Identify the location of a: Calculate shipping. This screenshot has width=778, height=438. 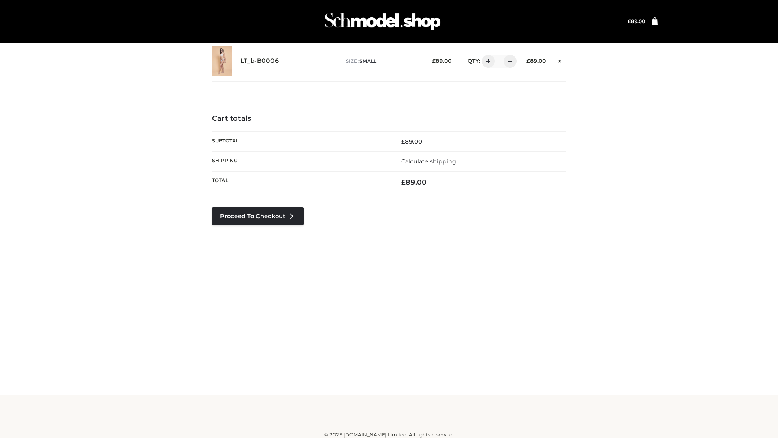
(429, 161).